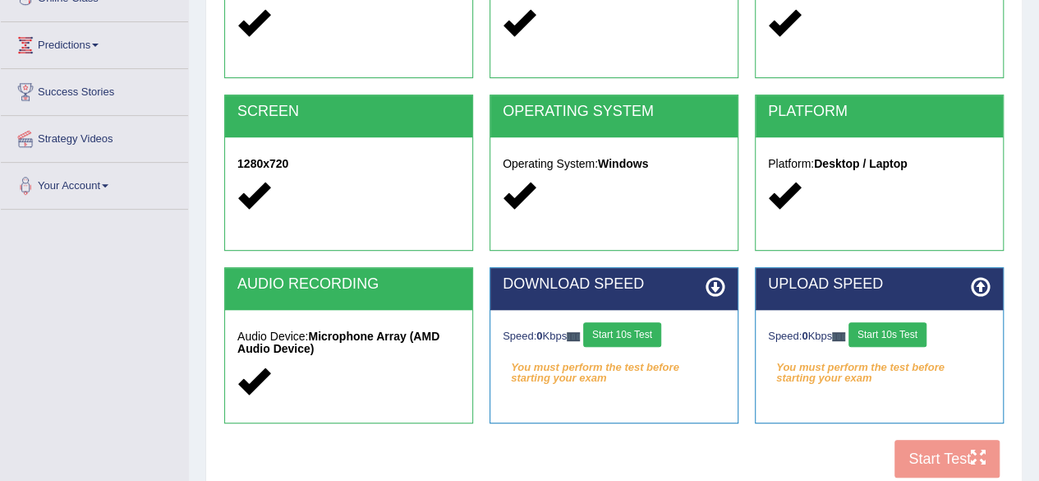  I want to click on a: Success Stories, so click(94, 90).